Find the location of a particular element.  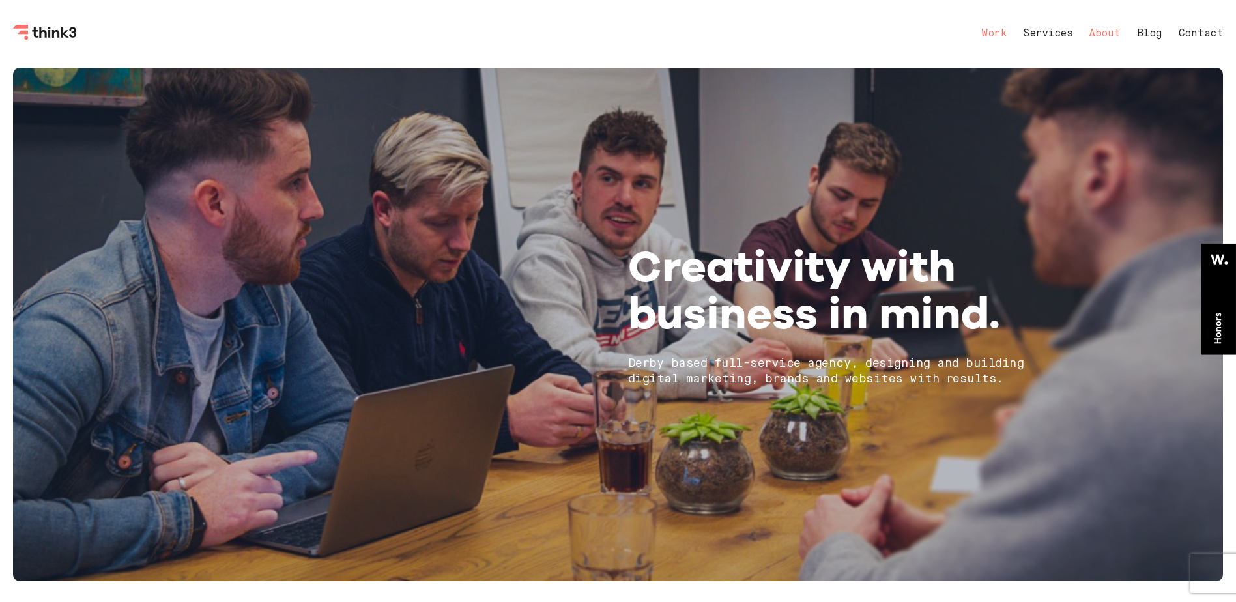

a: Think3 Logo is located at coordinates (46, 36).